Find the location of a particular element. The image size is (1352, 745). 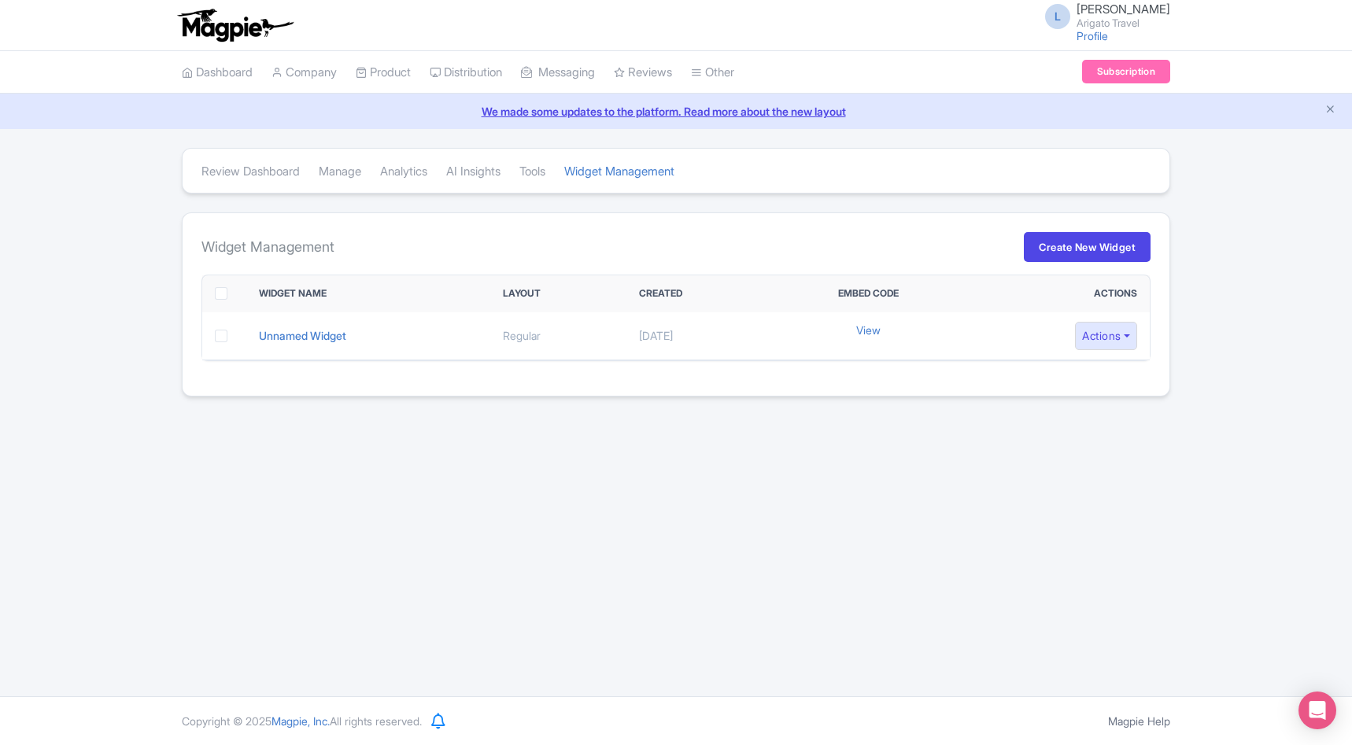

a: Unnamed Widget is located at coordinates (302, 335).